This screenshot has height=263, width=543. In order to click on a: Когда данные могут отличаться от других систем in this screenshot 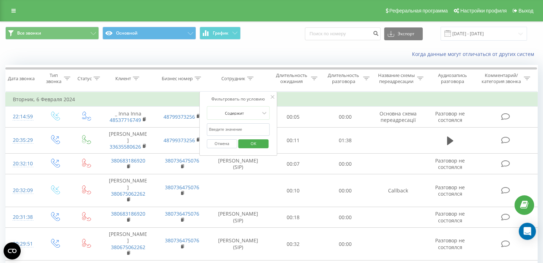, I will do `click(475, 54)`.